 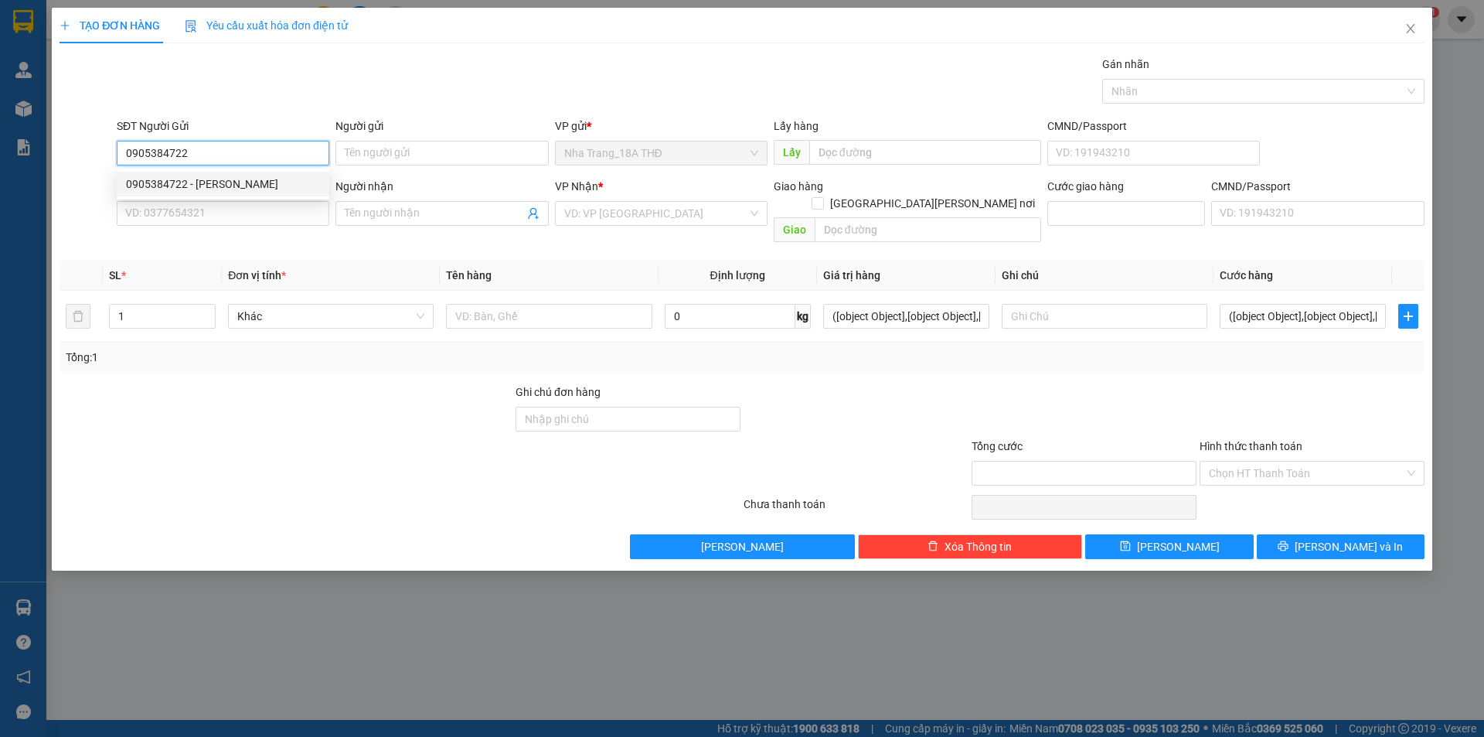 I want to click on span: Khác, so click(x=331, y=316).